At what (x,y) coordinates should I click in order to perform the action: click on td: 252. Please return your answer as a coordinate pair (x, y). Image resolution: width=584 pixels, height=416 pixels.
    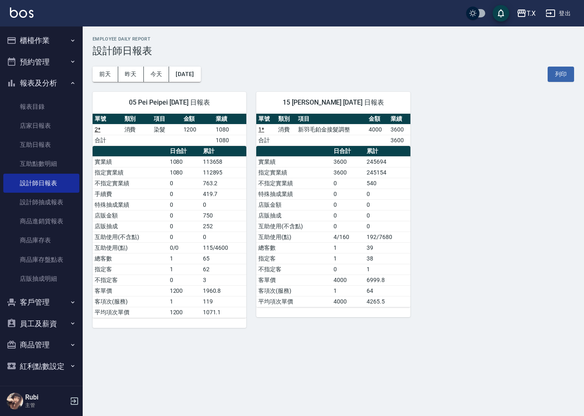
    Looking at the image, I should click on (224, 226).